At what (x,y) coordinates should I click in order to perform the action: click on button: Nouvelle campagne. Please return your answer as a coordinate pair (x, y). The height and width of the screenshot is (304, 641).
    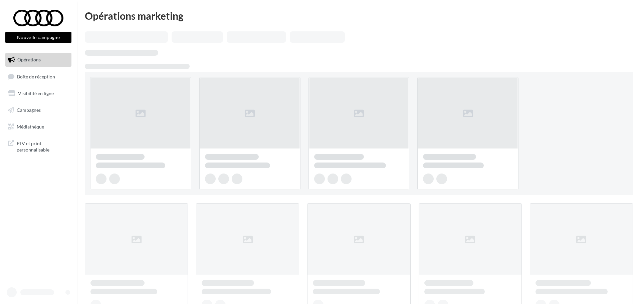
    Looking at the image, I should click on (38, 37).